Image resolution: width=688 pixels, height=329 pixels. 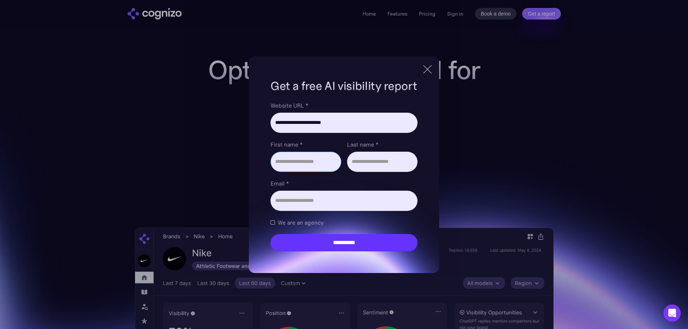 What do you see at coordinates (344, 176) in the screenshot?
I see `form: Brand Report Form` at bounding box center [344, 176].